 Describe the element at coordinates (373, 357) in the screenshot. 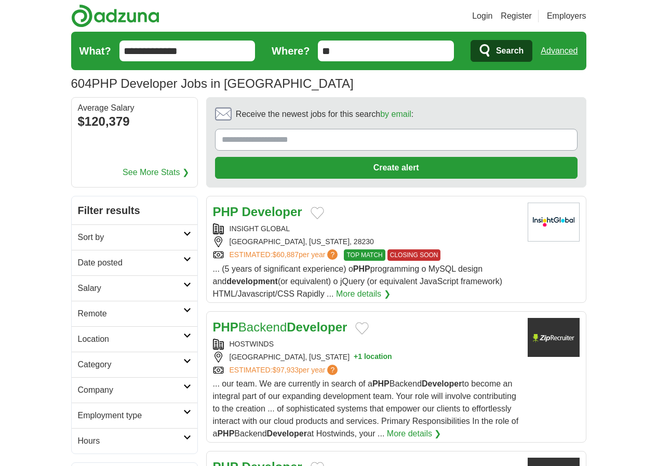

I see `button: +1 location` at that location.